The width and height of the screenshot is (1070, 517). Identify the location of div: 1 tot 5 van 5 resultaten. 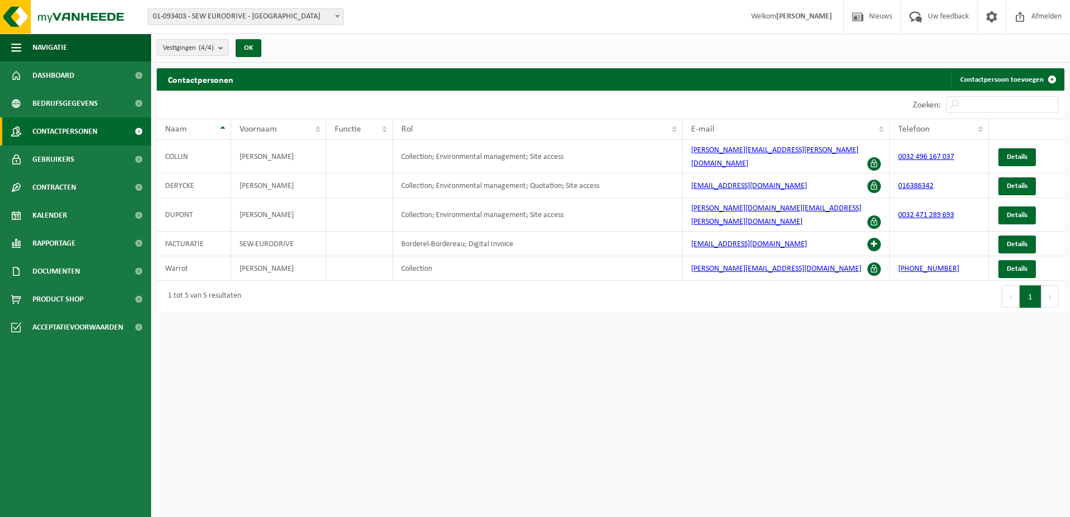
(201, 297).